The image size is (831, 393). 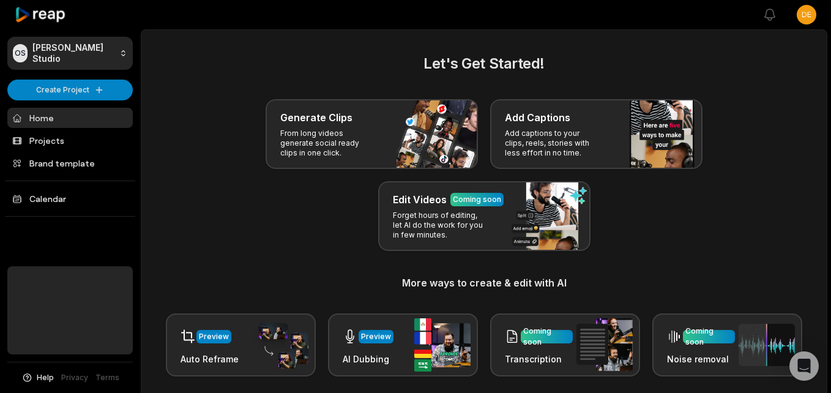 What do you see at coordinates (70, 117) in the screenshot?
I see `a: Home` at bounding box center [70, 117].